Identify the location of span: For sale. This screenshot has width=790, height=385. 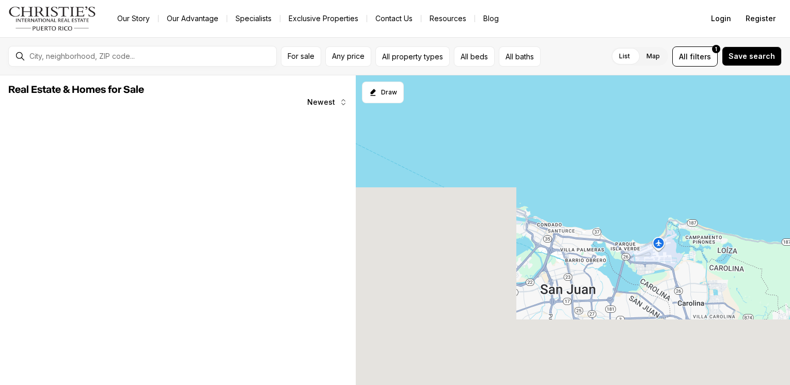
(301, 56).